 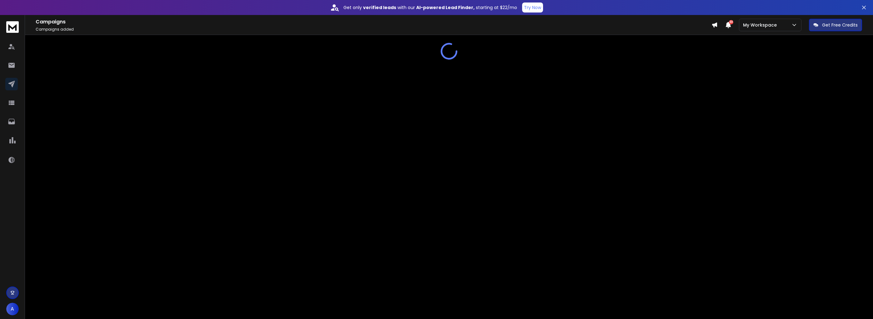 What do you see at coordinates (380, 8) in the screenshot?
I see `strong: verified leads` at bounding box center [380, 8].